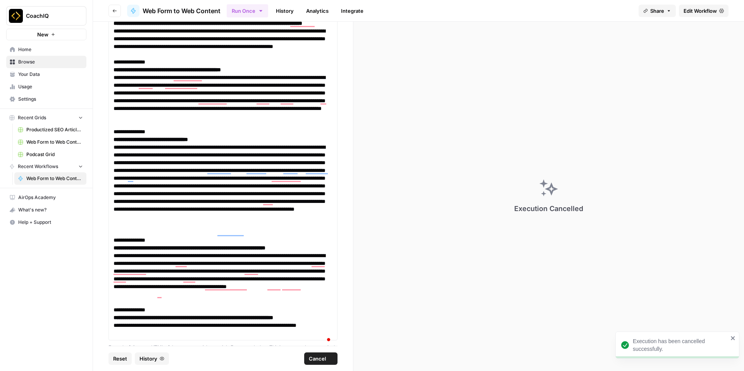  What do you see at coordinates (317, 359) in the screenshot?
I see `span: Cancel` at bounding box center [317, 359].